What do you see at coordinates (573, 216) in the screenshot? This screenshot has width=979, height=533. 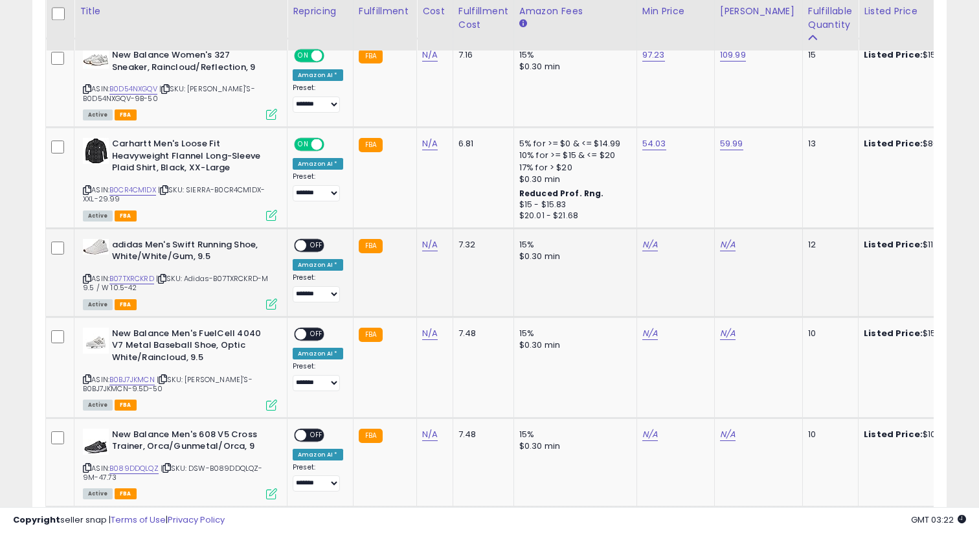 I see `div: $20.01 - $21.68` at bounding box center [573, 216].